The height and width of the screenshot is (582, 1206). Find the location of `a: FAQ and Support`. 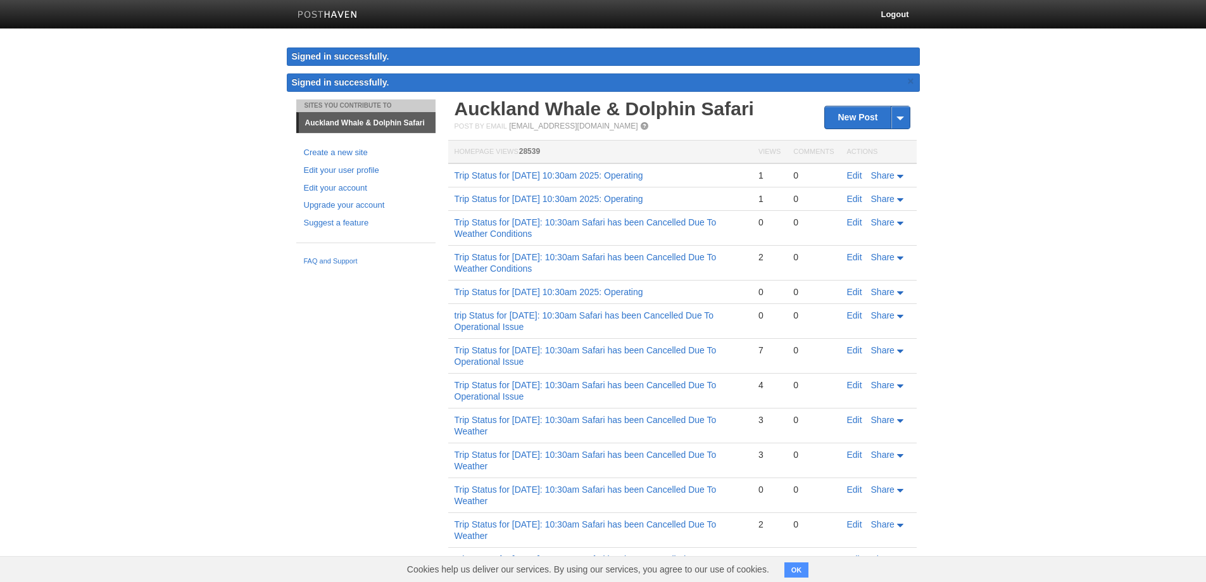

a: FAQ and Support is located at coordinates (366, 262).